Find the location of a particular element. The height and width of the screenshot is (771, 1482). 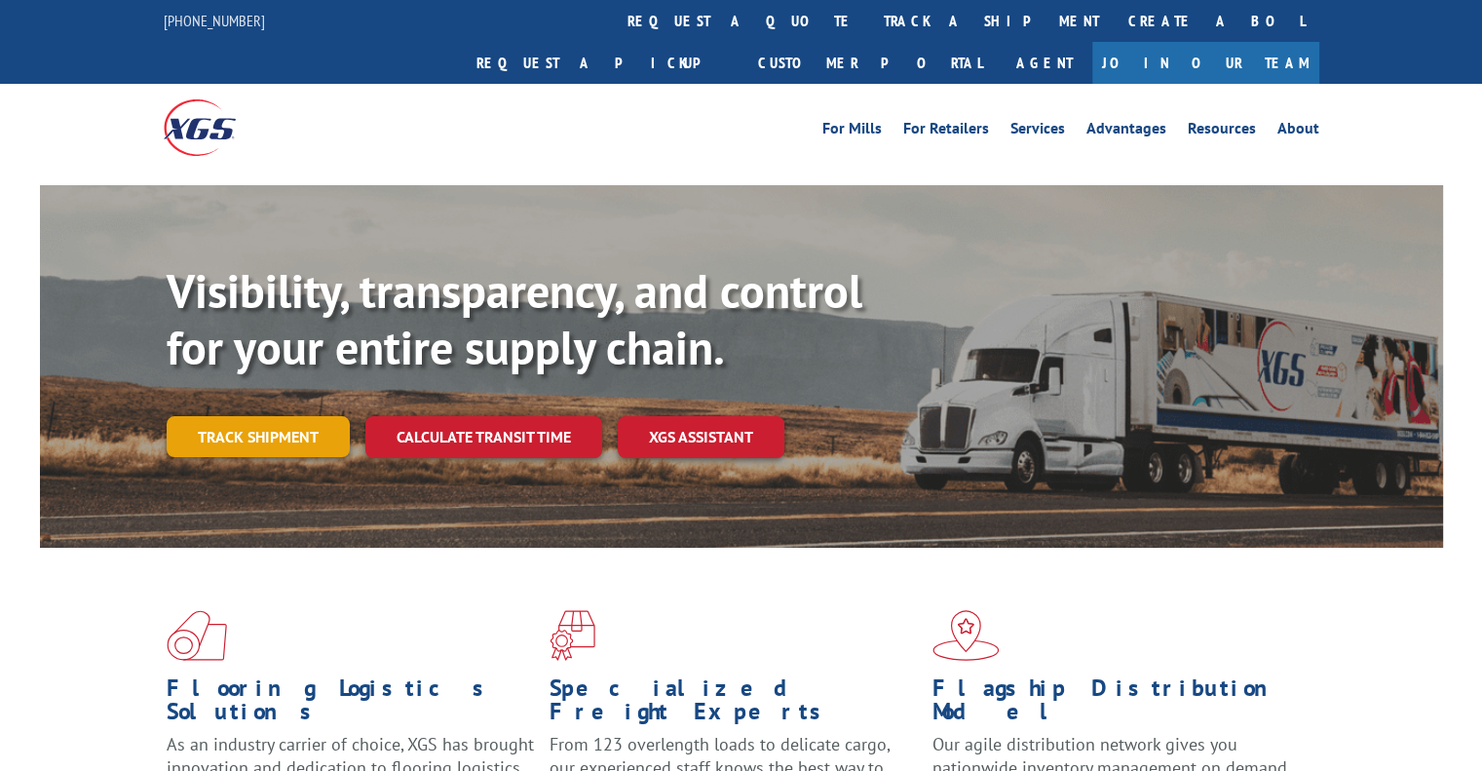

a: Services is located at coordinates (1037, 132).